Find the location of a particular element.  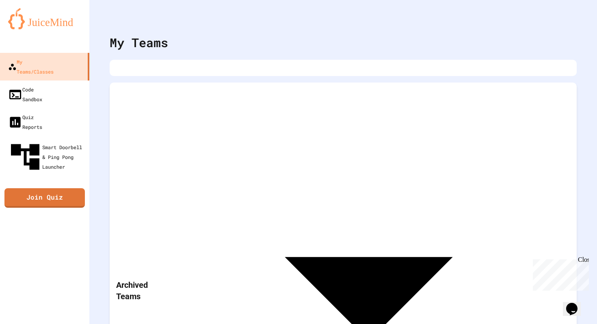

div: My Teams/Classes is located at coordinates (31, 67).